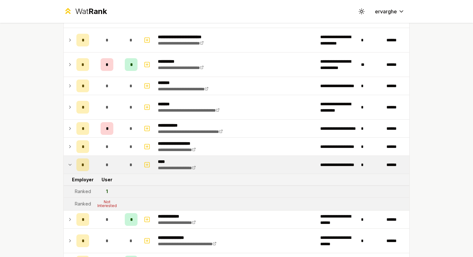  Describe the element at coordinates (85, 11) in the screenshot. I see `a: WatRank` at that location.